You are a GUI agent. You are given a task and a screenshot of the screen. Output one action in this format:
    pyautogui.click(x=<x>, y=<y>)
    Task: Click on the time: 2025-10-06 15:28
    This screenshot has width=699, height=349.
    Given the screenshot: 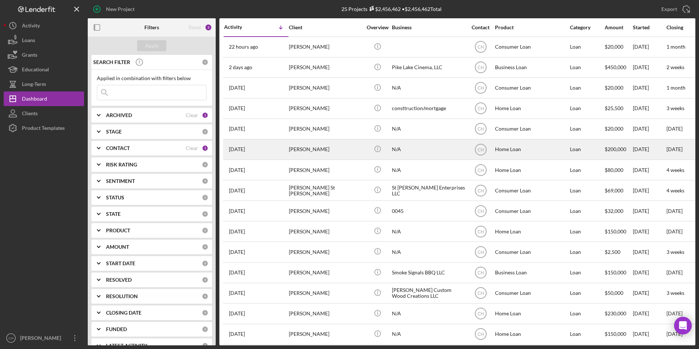 What is the action you would take?
    pyautogui.click(x=243, y=47)
    